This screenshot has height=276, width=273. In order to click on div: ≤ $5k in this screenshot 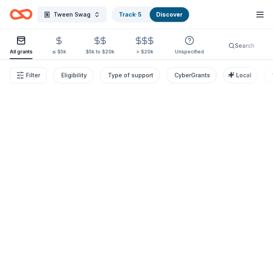, I will do `click(59, 52)`.